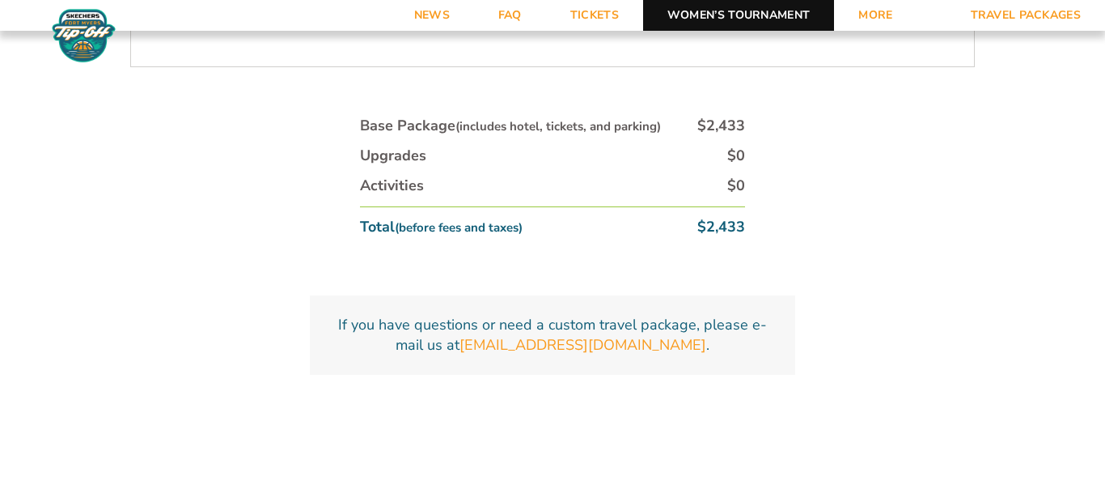 The image size is (1105, 485). Describe the element at coordinates (558, 126) in the screenshot. I see `small: (includes hotel, tickets, and parking)` at that location.